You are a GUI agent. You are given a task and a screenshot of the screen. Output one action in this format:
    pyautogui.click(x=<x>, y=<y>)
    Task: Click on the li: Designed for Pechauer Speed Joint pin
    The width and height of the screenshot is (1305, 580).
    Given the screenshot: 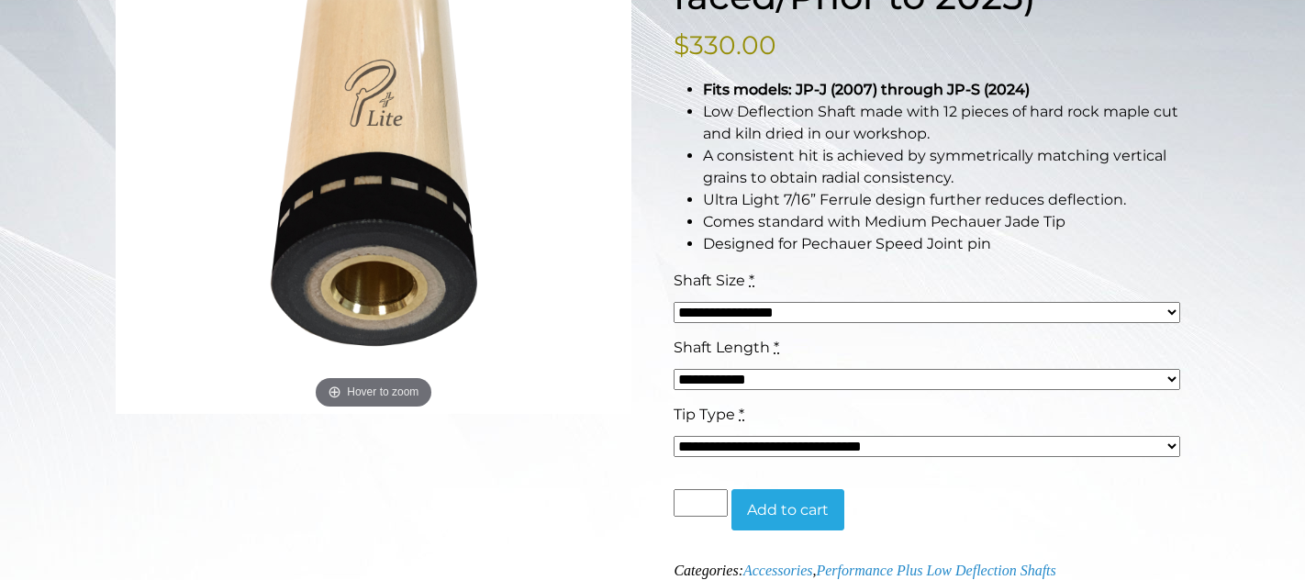 What is the action you would take?
    pyautogui.click(x=946, y=244)
    